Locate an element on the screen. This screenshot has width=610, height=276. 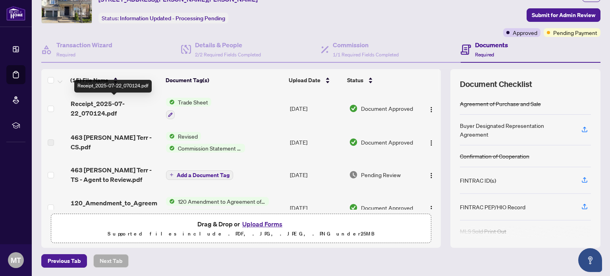
span: Previous Tab is located at coordinates (64, 261).